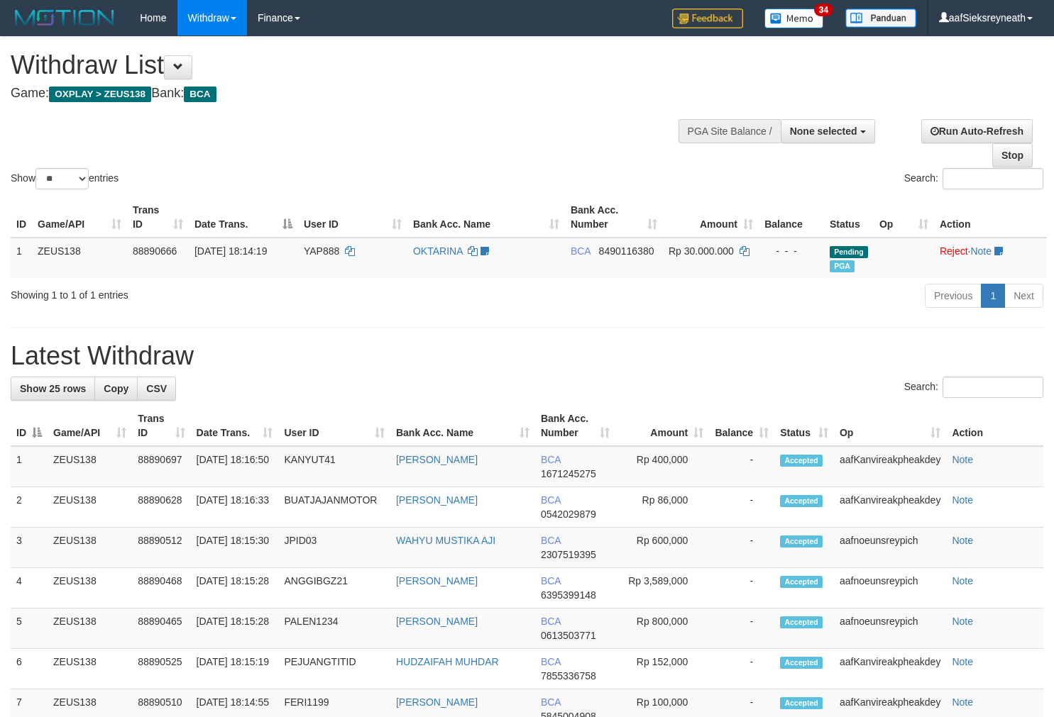 The height and width of the screenshot is (717, 1054). What do you see at coordinates (161, 467) in the screenshot?
I see `td: 88890697` at bounding box center [161, 467].